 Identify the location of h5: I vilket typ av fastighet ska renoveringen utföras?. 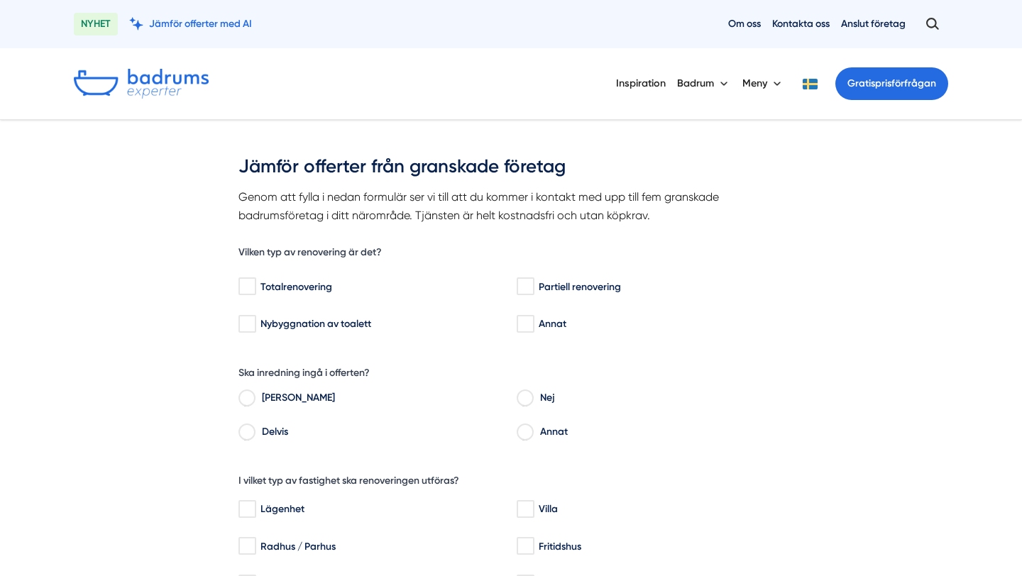
(348, 482).